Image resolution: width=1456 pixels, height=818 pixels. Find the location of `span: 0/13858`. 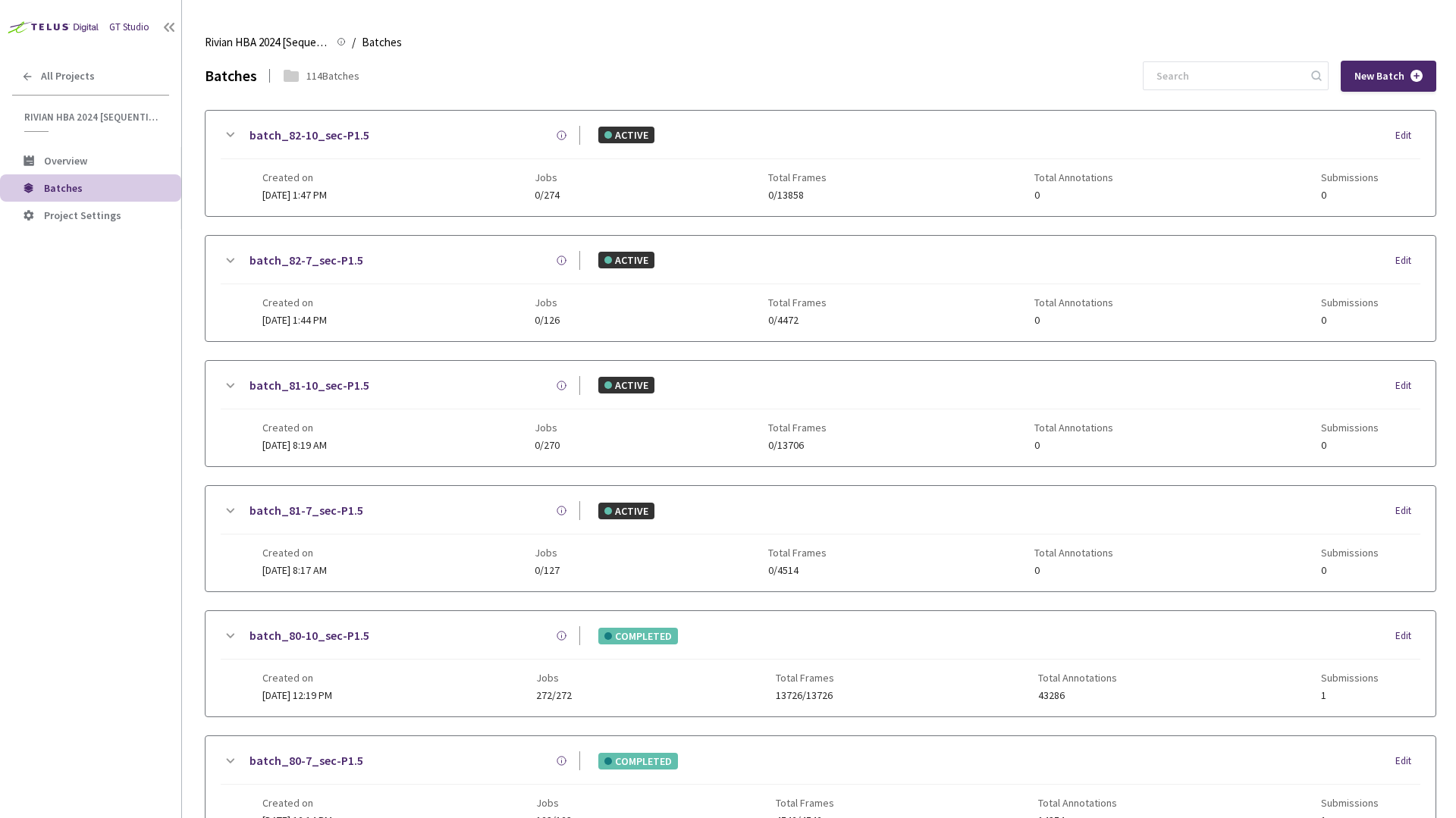

span: 0/13858 is located at coordinates (797, 195).